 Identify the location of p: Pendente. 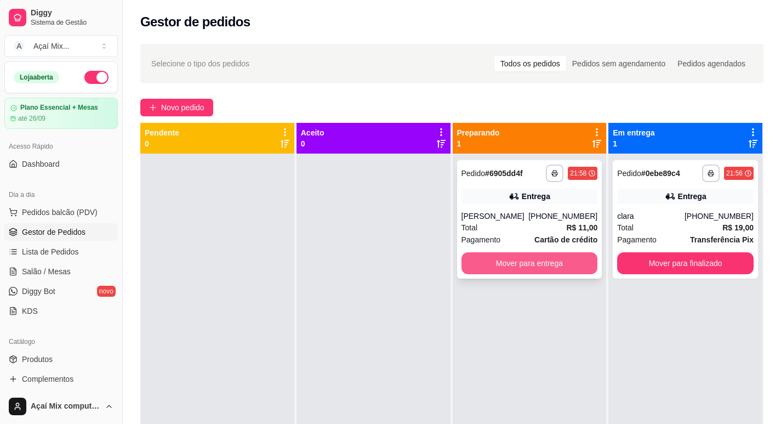
(162, 133).